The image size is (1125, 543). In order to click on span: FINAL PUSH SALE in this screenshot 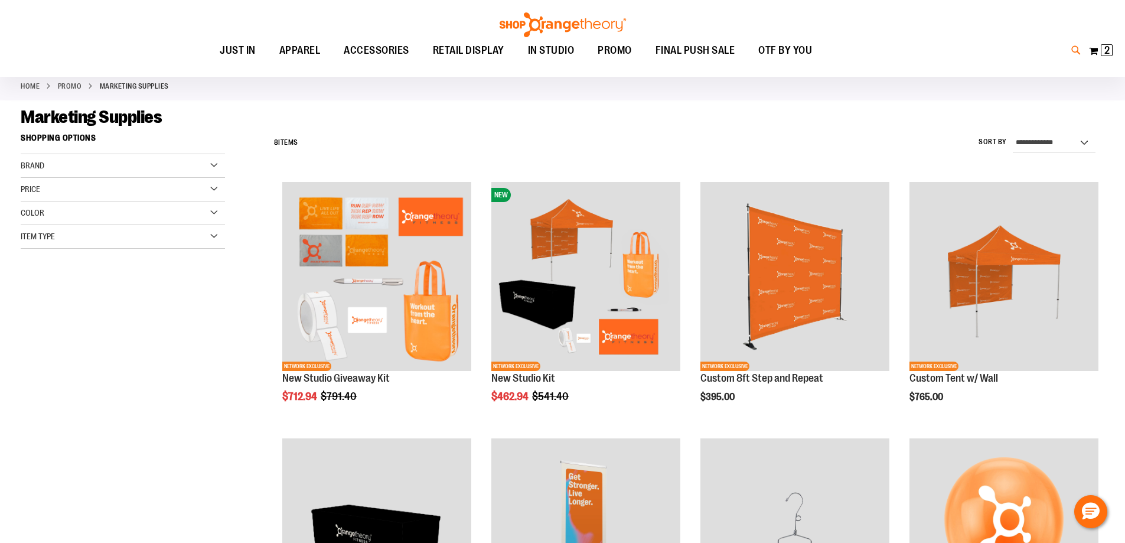, I will do `click(695, 50)`.